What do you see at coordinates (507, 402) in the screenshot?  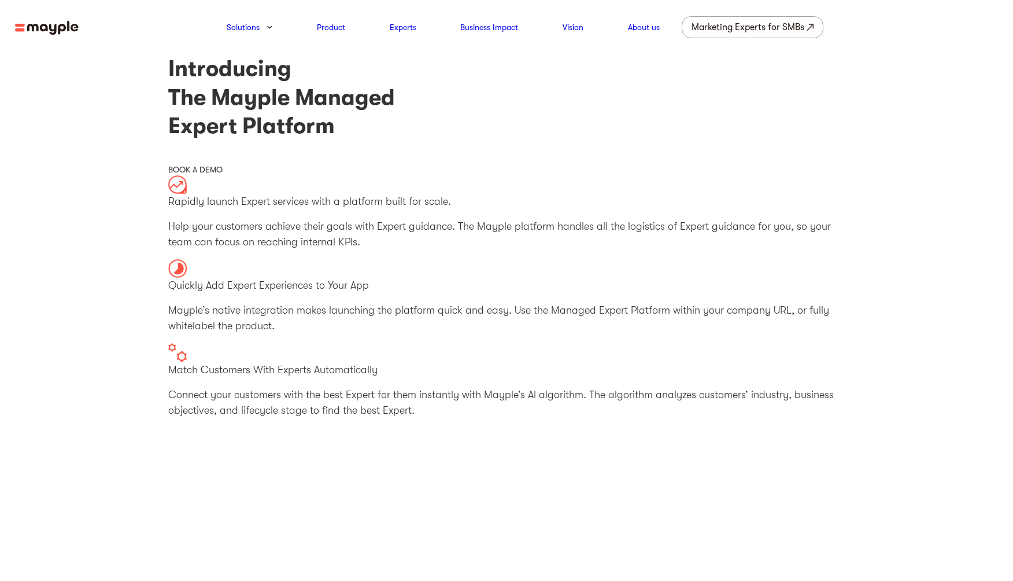 I see `p: Connect your customers with the best Expert for them instantly with Mayple’s AI algorithm. The al...` at bounding box center [507, 402].